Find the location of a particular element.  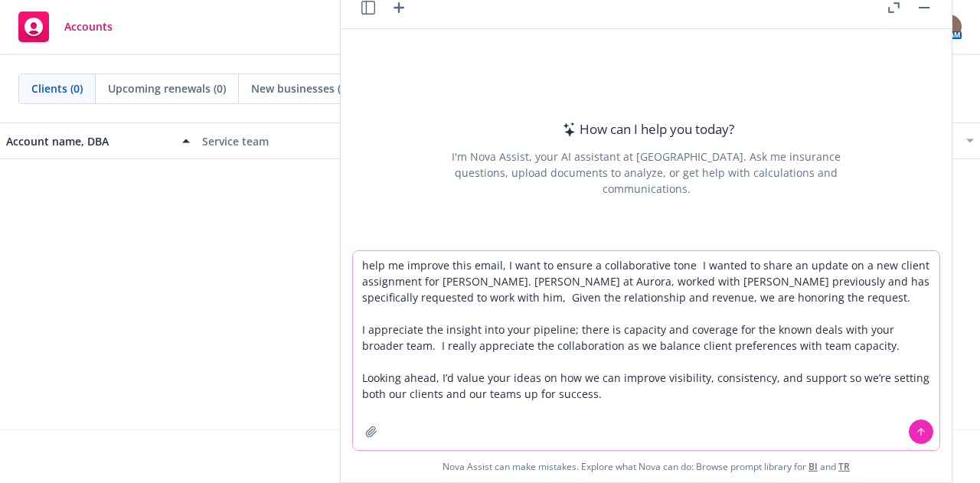

a: BI is located at coordinates (813, 466).